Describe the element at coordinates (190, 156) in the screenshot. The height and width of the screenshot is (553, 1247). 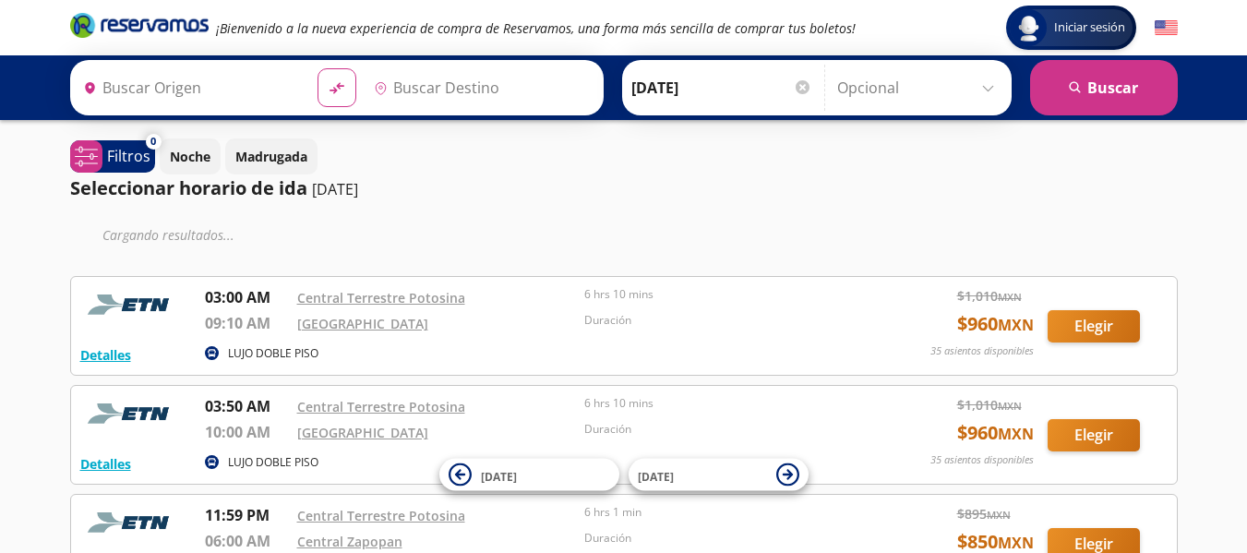
I see `button: Noche` at that location.